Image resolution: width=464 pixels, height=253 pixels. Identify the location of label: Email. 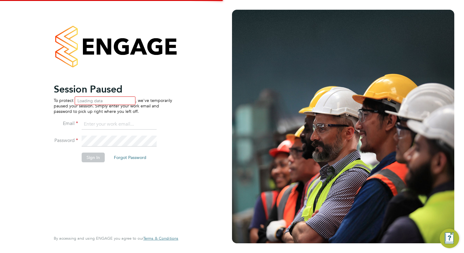
(66, 124).